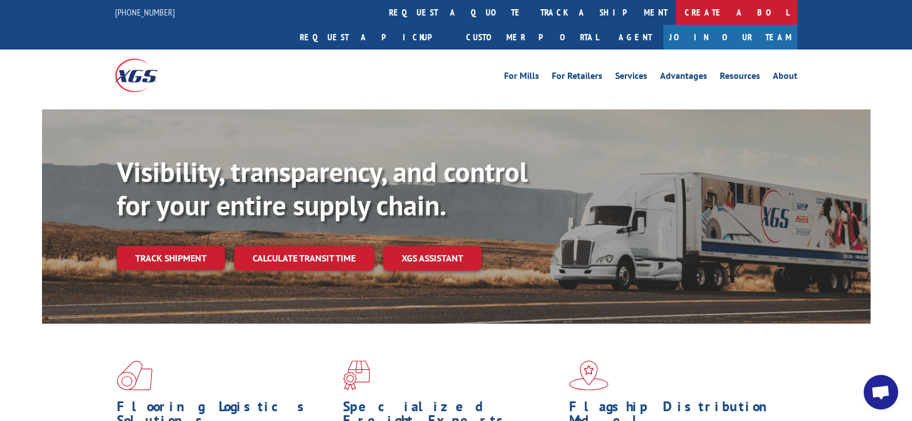  Describe the element at coordinates (631, 78) in the screenshot. I see `a: Services` at that location.